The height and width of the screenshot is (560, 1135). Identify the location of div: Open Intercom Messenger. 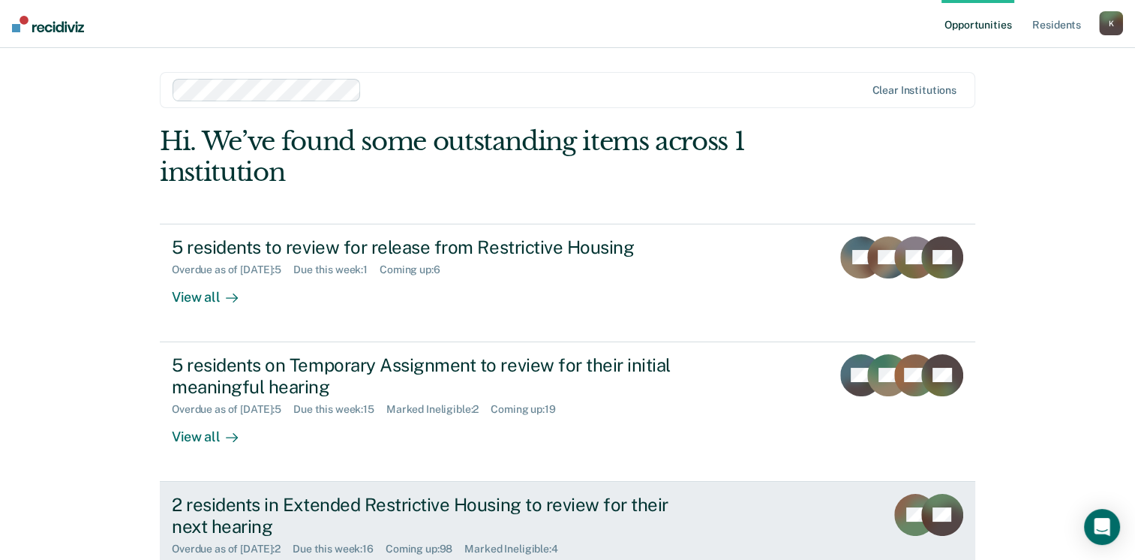
(1102, 527).